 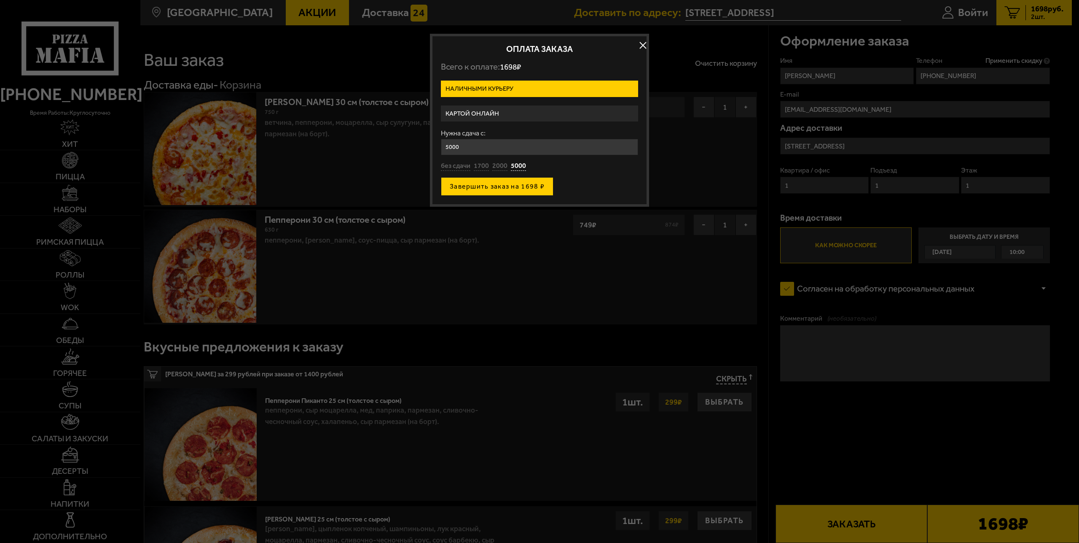 I want to click on button: 2000, so click(x=500, y=166).